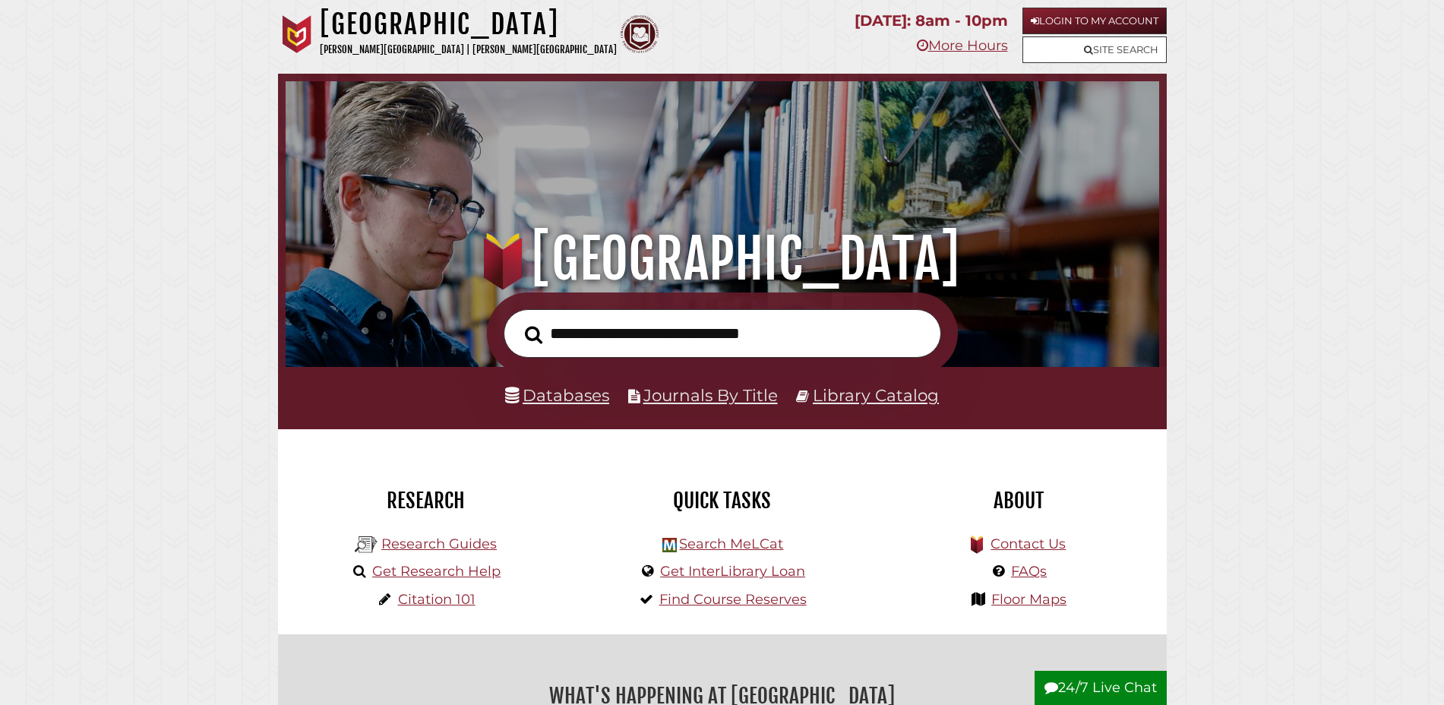 The image size is (1444, 705). I want to click on h2: Quick Tasks, so click(722, 500).